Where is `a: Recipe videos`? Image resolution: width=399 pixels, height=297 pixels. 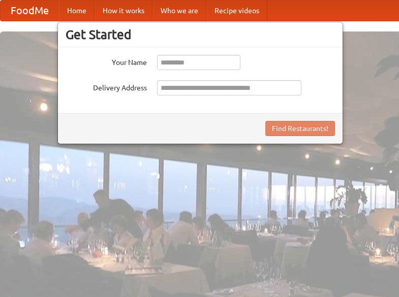 a: Recipe videos is located at coordinates (237, 11).